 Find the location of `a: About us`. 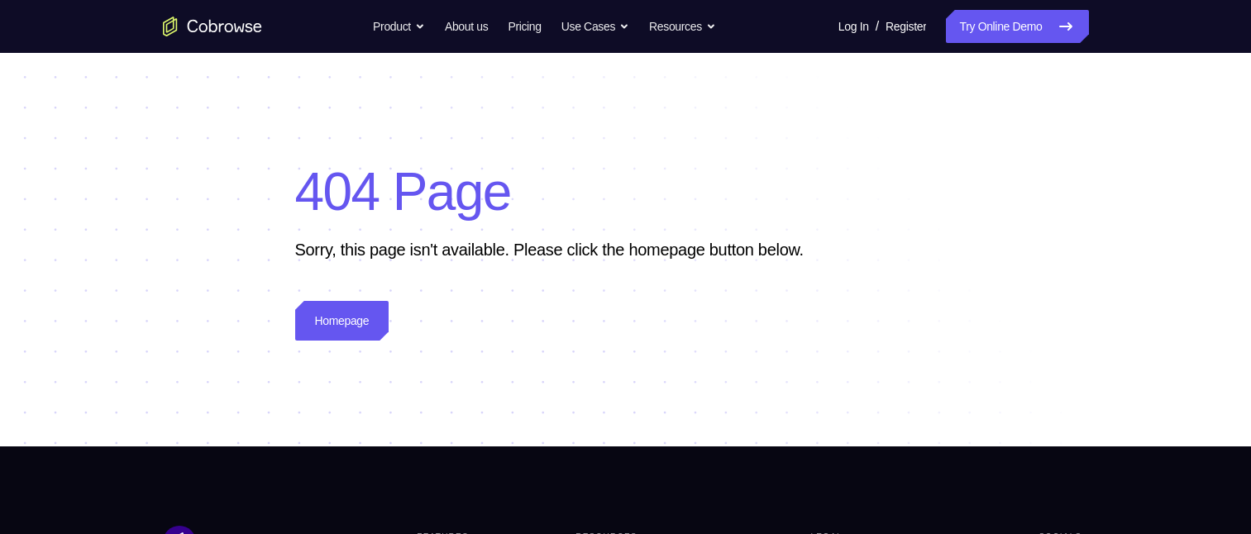

a: About us is located at coordinates (466, 26).